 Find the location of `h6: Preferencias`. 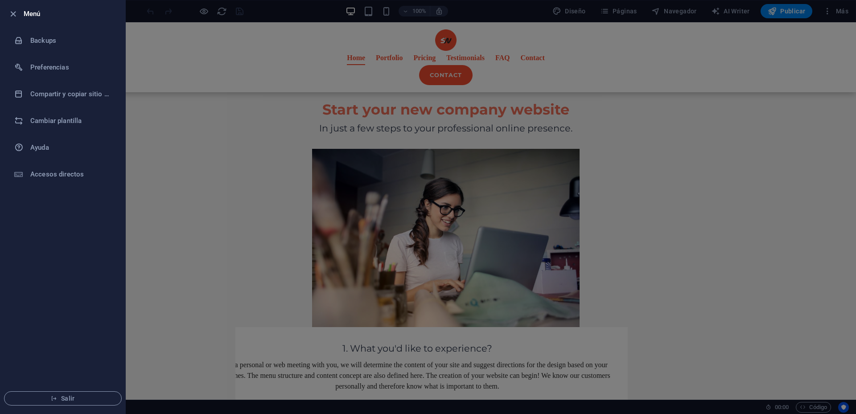

h6: Preferencias is located at coordinates (71, 67).